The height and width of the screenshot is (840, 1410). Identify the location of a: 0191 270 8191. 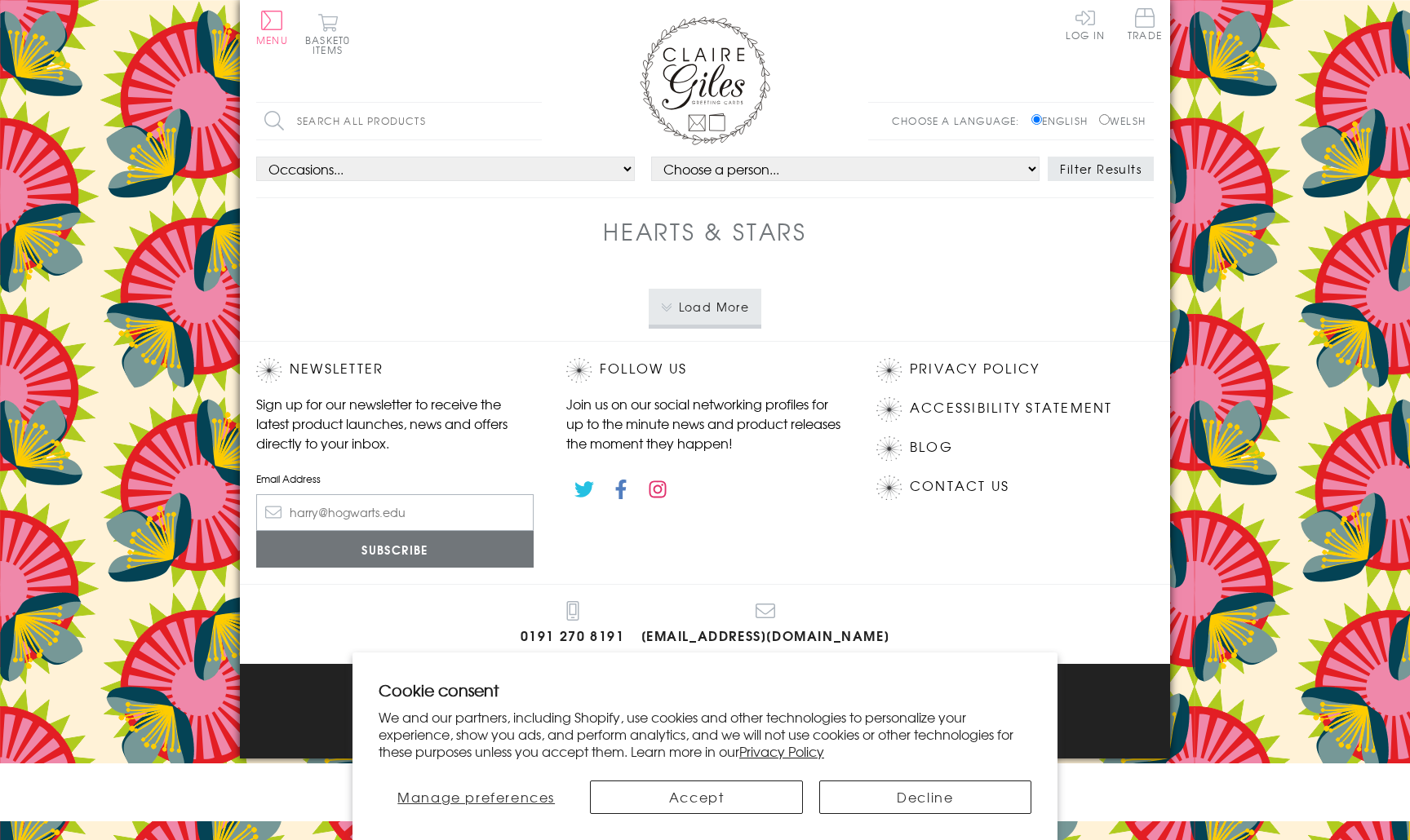
(573, 624).